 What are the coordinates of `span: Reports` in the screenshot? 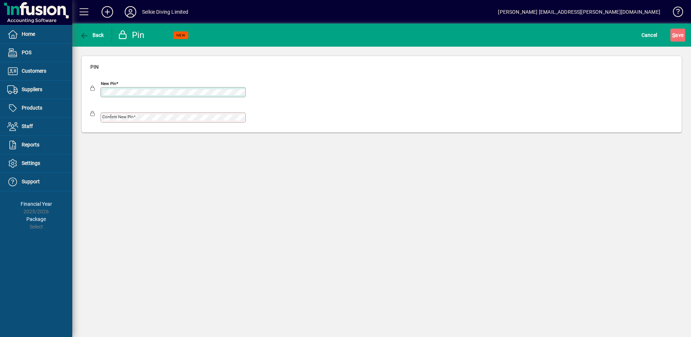 It's located at (30, 145).